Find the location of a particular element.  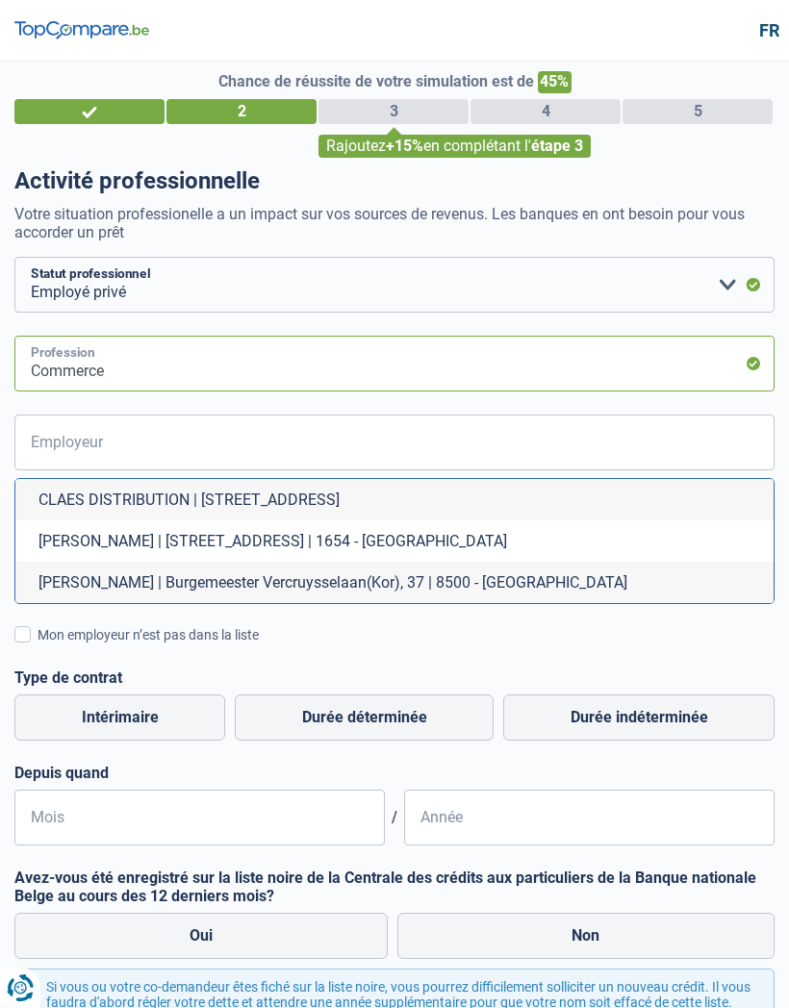

label: Depuis quand is located at coordinates (394, 773).